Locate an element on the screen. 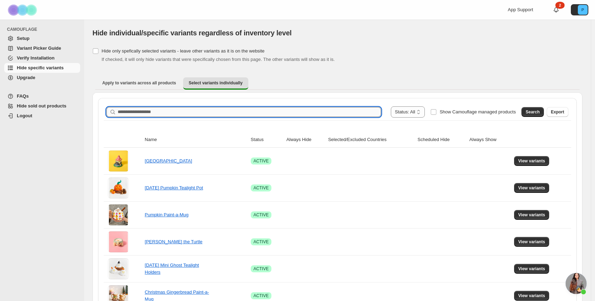 Image resolution: width=595 pixels, height=301 pixels. span: Upgrade is located at coordinates (26, 77).